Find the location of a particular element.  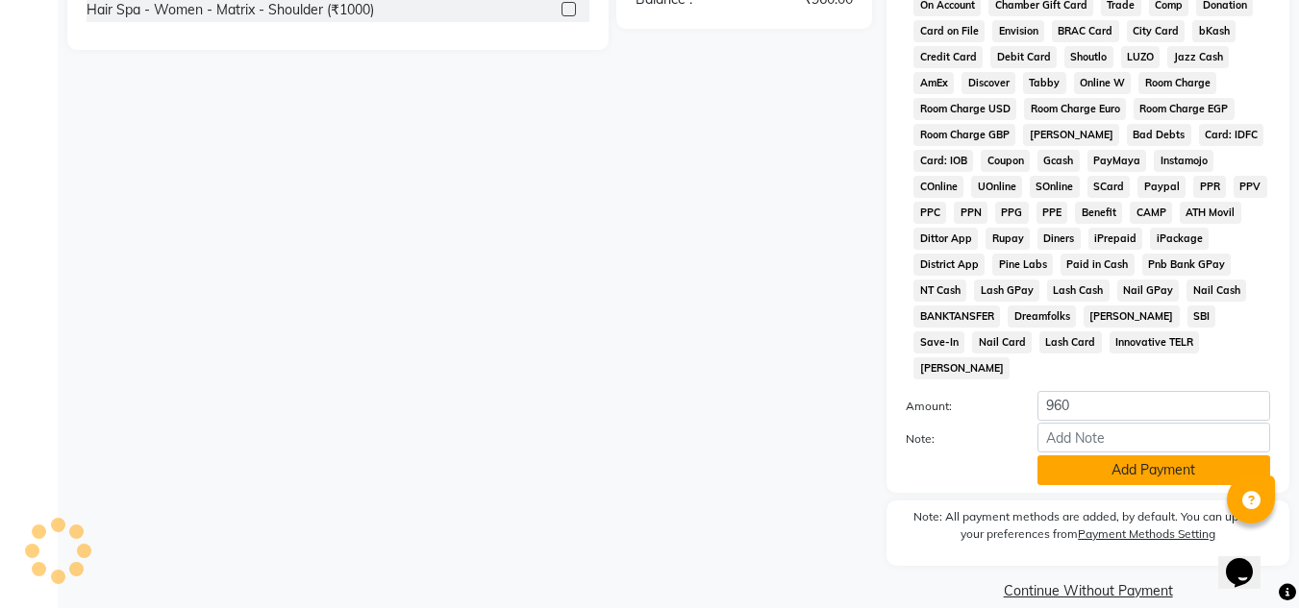

span: Bad Debts is located at coordinates (1158, 135).